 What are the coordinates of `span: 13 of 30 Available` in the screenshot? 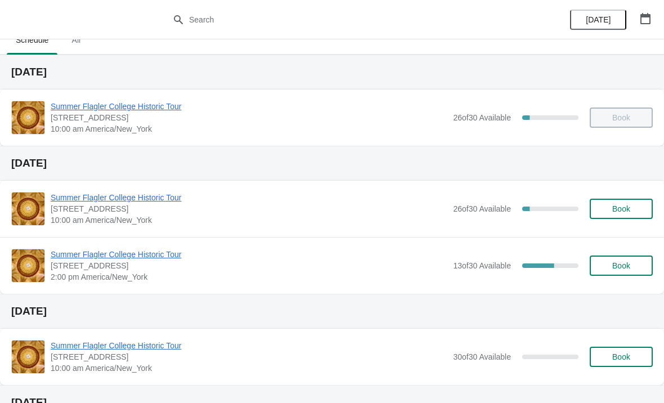 It's located at (482, 266).